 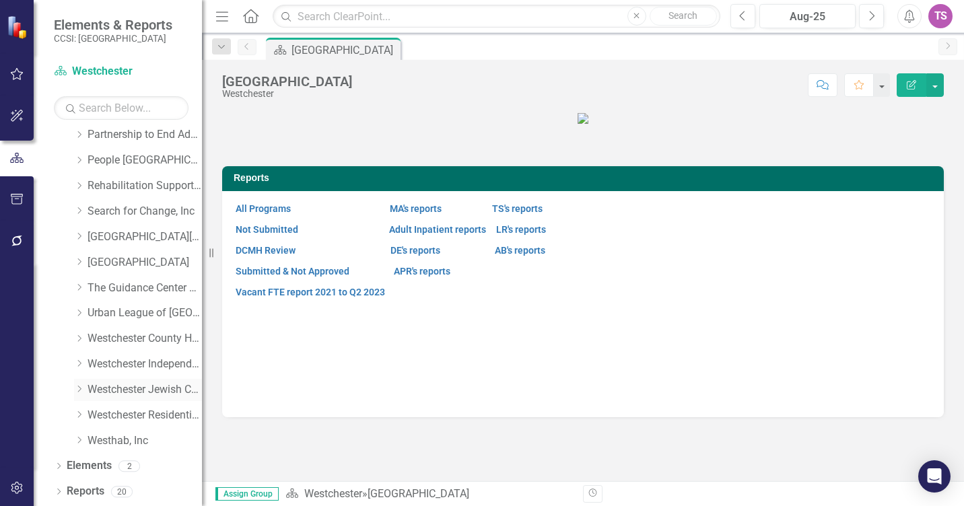 What do you see at coordinates (267, 230) in the screenshot?
I see `a: Not Submitted` at bounding box center [267, 230].